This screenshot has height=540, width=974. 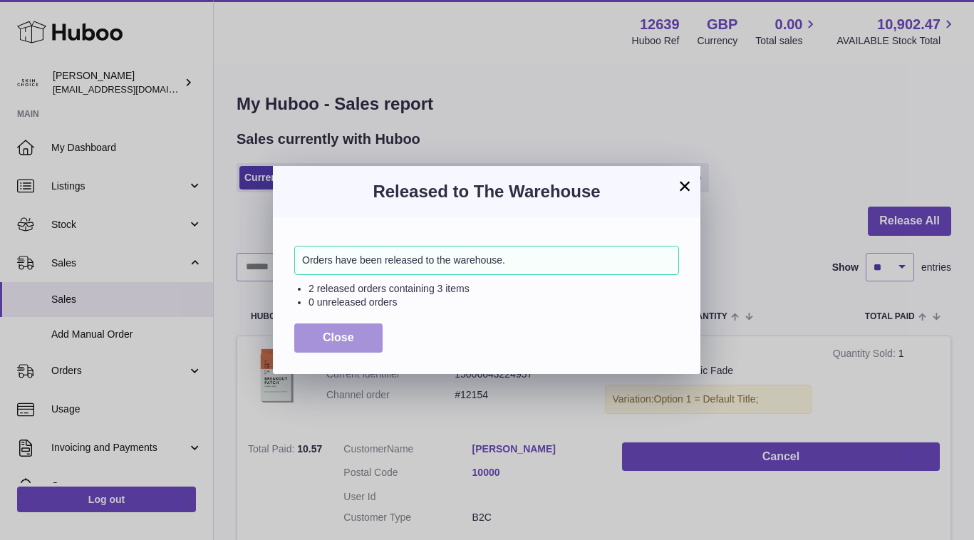 I want to click on li: 2 released orders containing 3 items, so click(x=494, y=289).